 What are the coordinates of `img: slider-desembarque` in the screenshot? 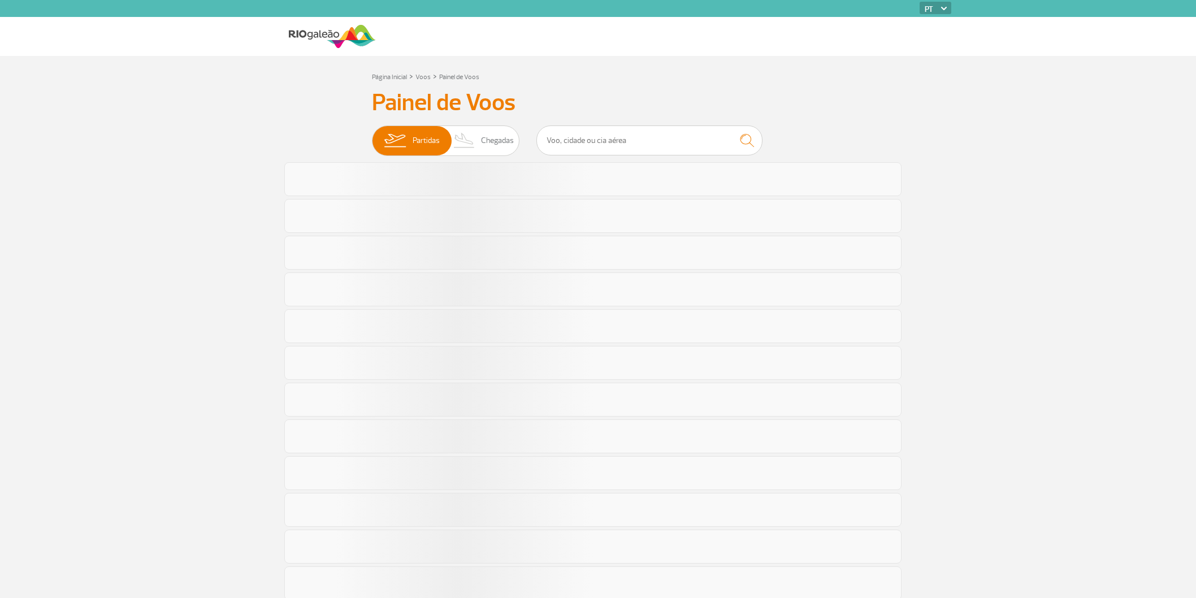 It's located at (464, 141).